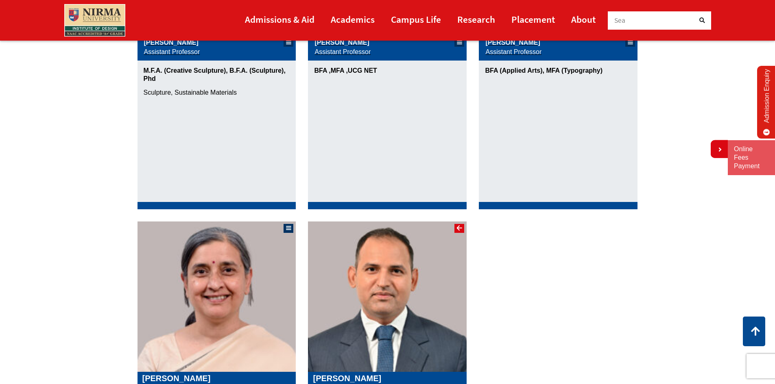 The height and width of the screenshot is (384, 775). What do you see at coordinates (353, 19) in the screenshot?
I see `a: Academics` at bounding box center [353, 19].